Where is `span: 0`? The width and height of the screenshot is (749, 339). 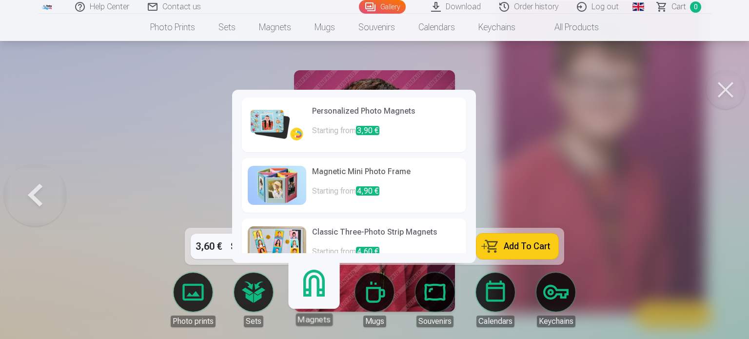 span: 0 is located at coordinates (696, 7).